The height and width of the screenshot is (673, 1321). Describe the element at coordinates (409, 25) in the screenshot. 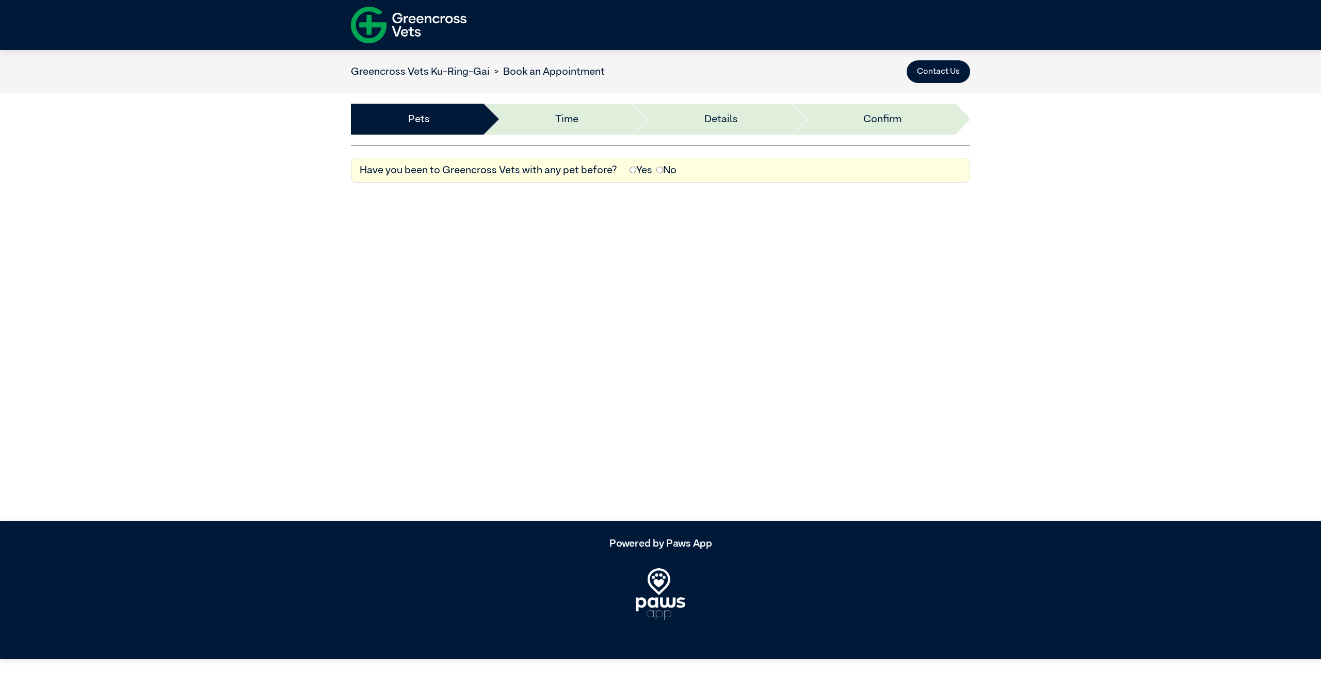

I see `img: f-logo` at that location.